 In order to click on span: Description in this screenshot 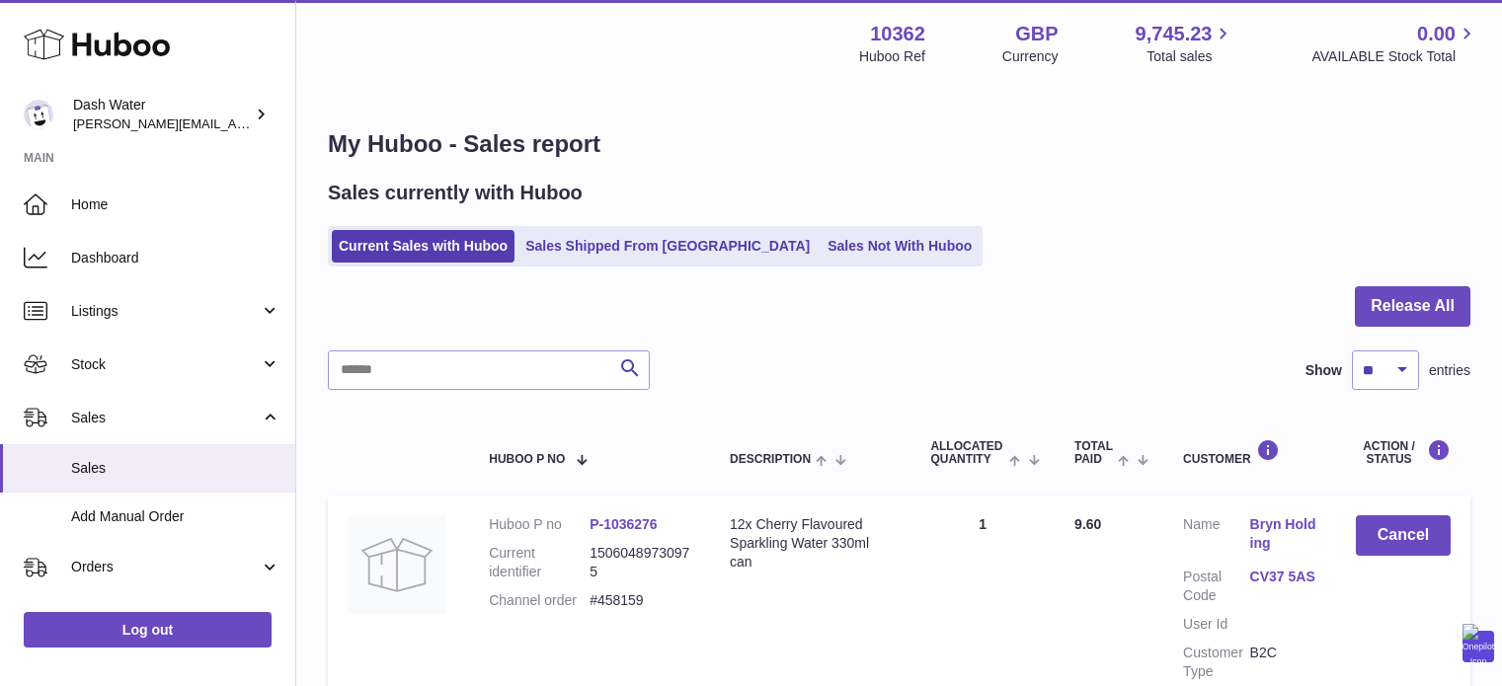, I will do `click(770, 459)`.